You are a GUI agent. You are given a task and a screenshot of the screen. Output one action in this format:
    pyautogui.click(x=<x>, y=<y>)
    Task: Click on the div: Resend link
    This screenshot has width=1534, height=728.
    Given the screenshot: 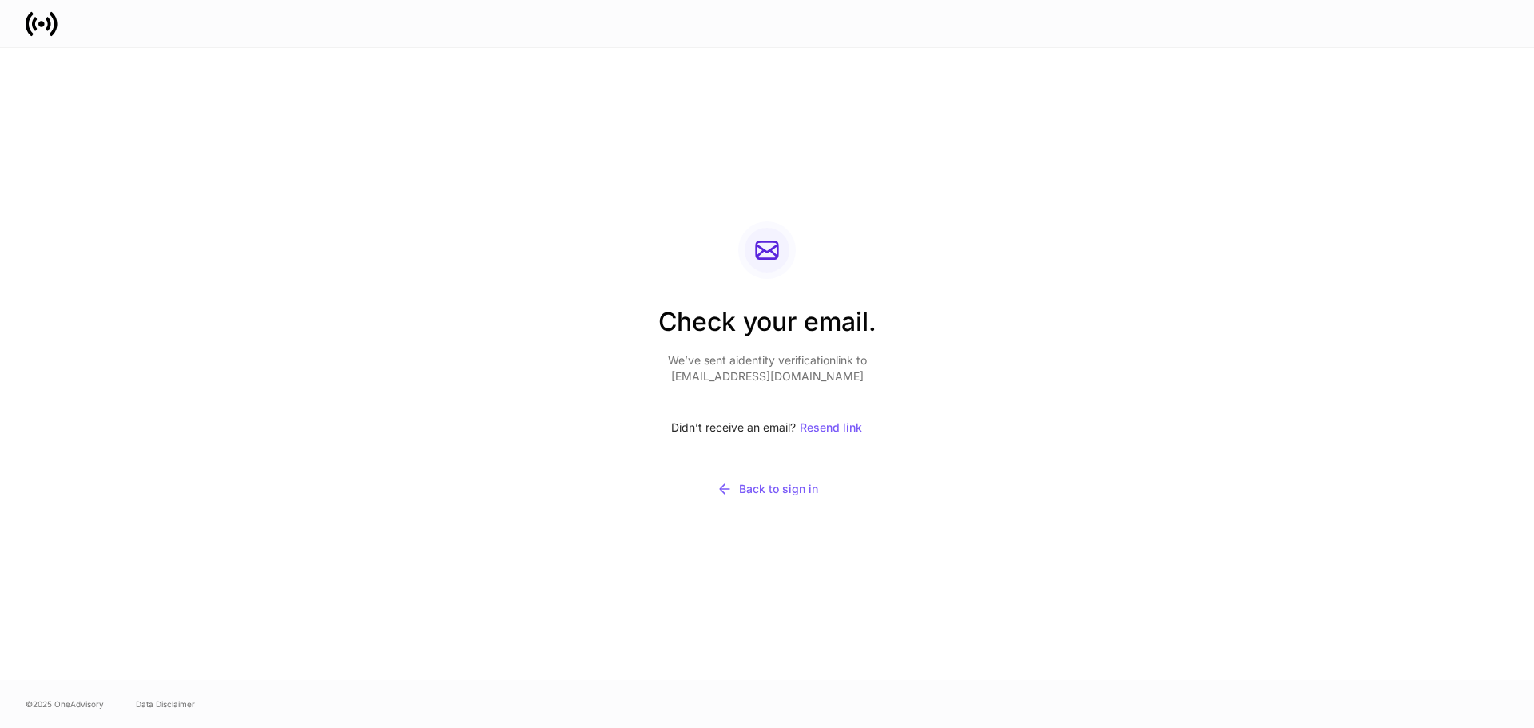 What is the action you would take?
    pyautogui.click(x=831, y=428)
    